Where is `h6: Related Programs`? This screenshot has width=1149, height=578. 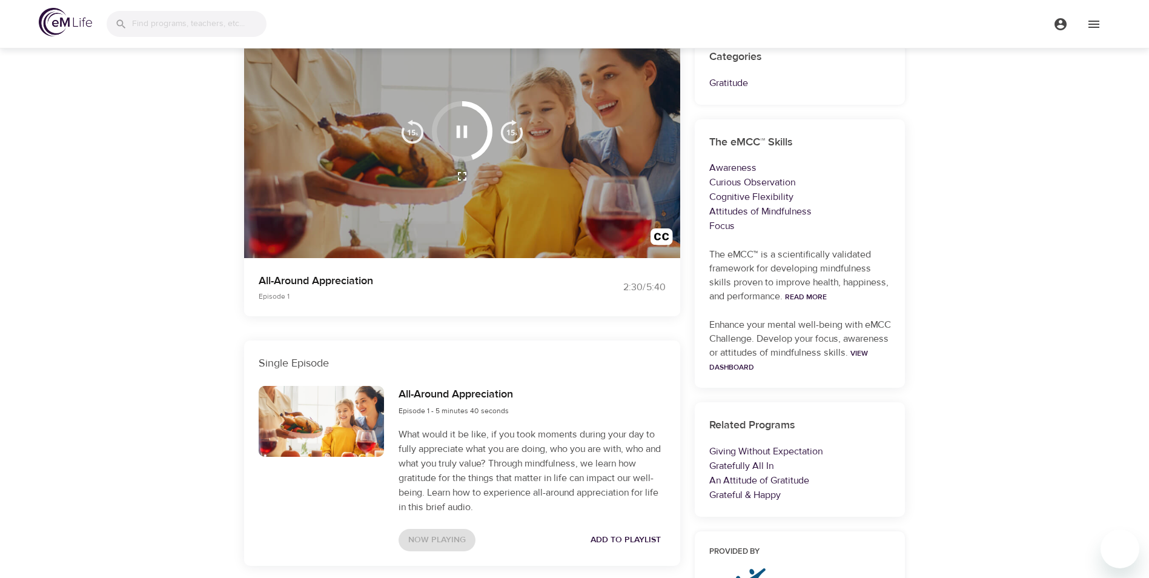
h6: Related Programs is located at coordinates (800, 425).